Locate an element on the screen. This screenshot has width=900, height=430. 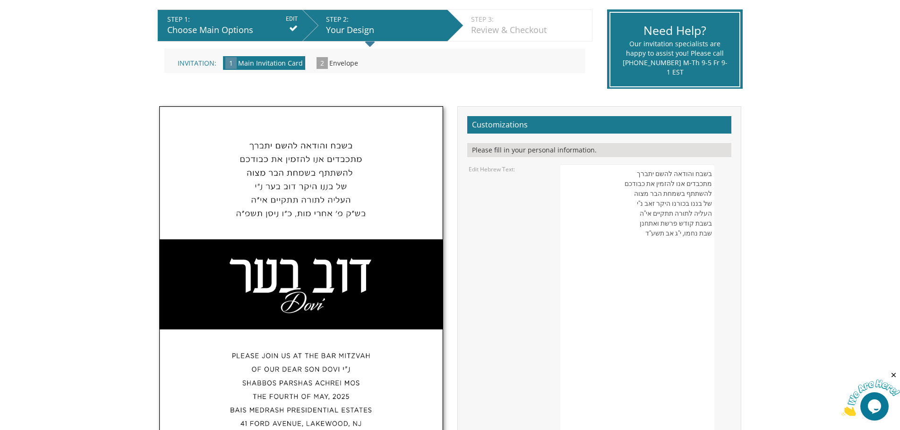
div: Choose Main Options is located at coordinates (232, 30).